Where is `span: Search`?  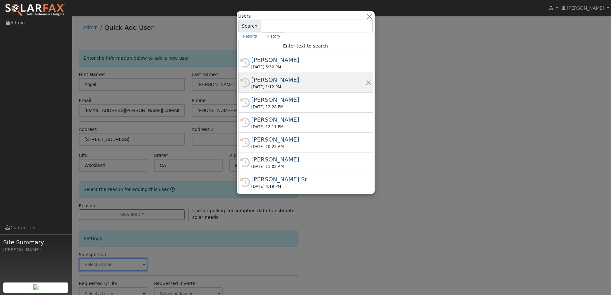
span: Search is located at coordinates (250, 26).